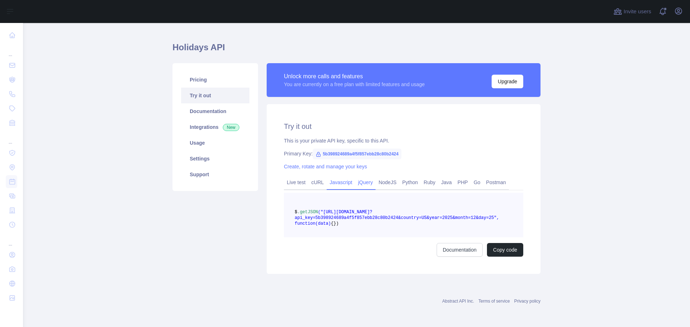 The image size is (690, 327). I want to click on span: =US&, so click(424, 218).